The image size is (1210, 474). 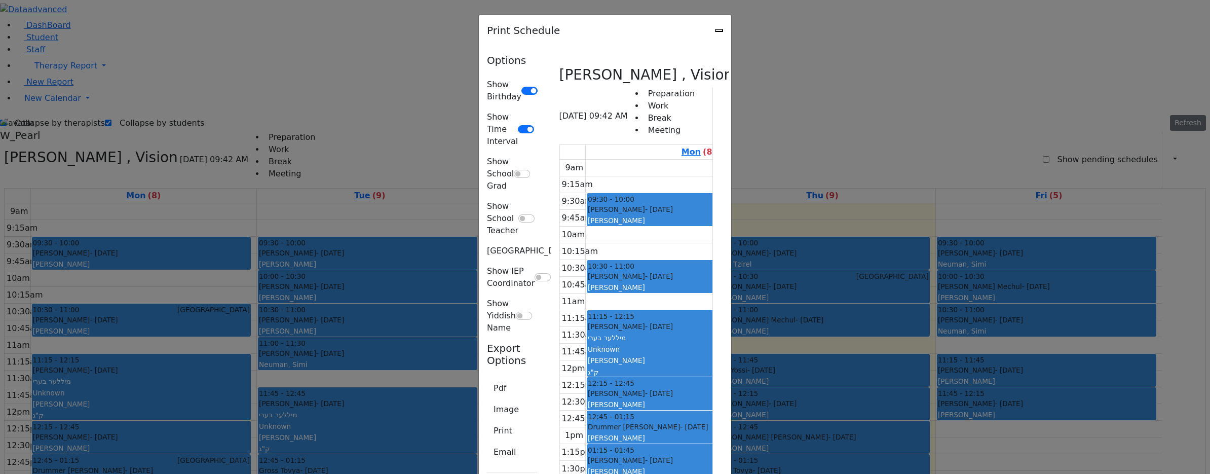 I want to click on div: 11am, so click(x=574, y=301).